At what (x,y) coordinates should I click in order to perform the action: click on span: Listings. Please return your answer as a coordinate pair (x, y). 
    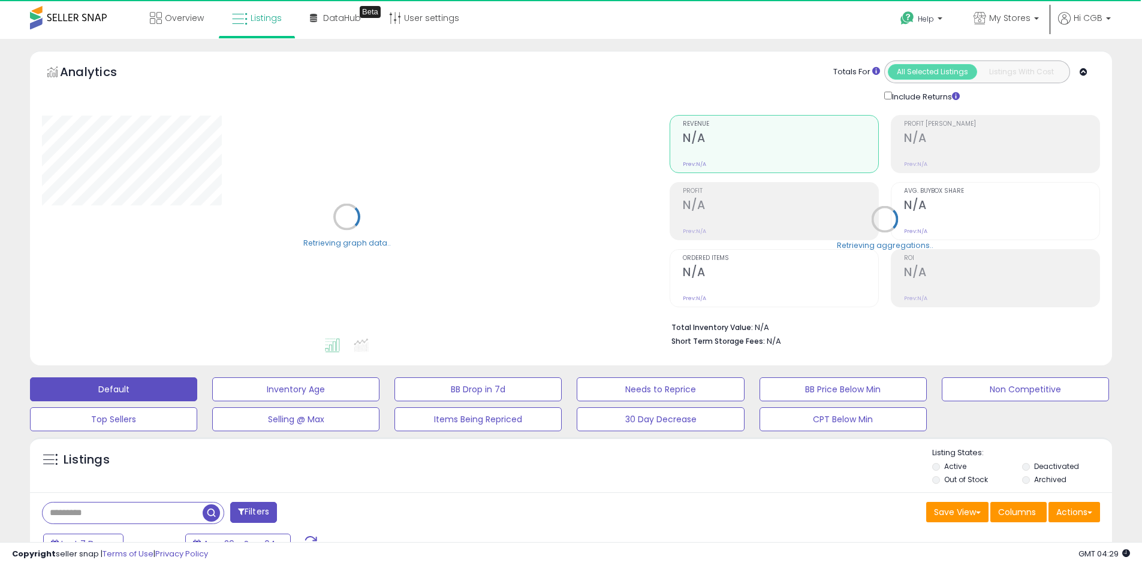
    Looking at the image, I should click on (266, 18).